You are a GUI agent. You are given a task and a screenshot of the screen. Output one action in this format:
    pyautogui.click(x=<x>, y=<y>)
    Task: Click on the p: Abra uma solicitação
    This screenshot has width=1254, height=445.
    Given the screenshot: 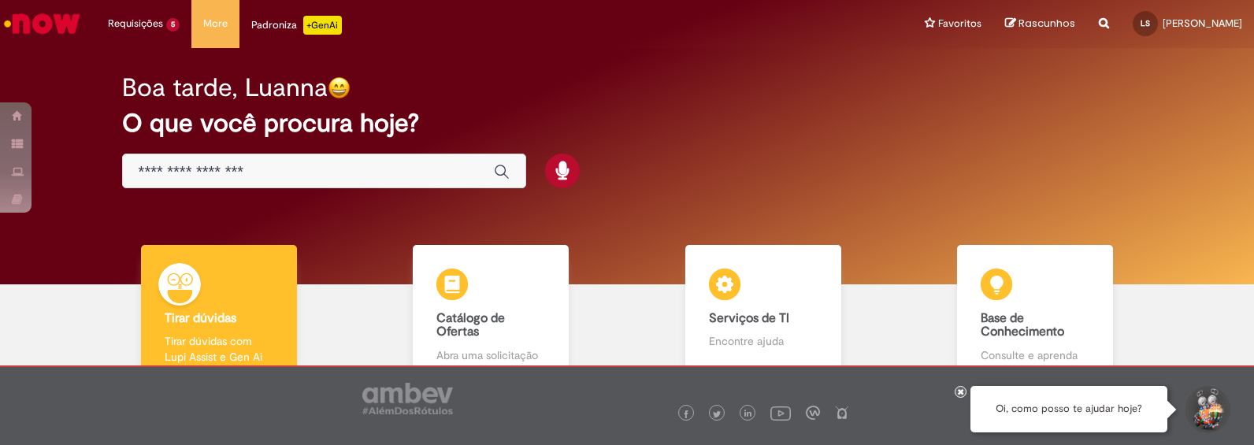 What is the action you would take?
    pyautogui.click(x=491, y=355)
    